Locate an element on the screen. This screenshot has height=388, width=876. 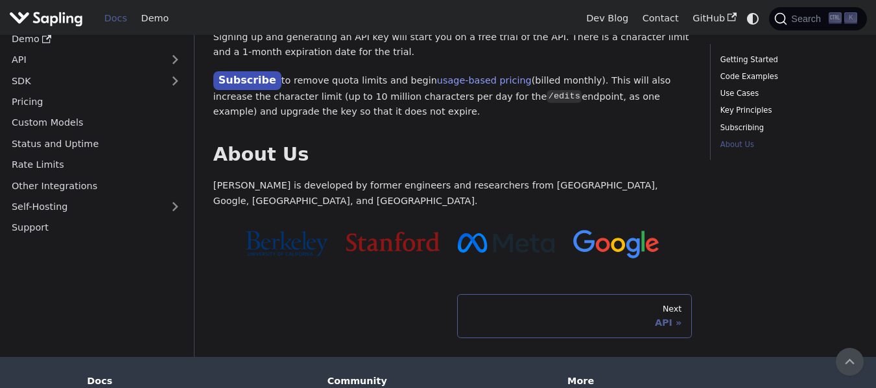
a: Subscribing is located at coordinates (786, 128).